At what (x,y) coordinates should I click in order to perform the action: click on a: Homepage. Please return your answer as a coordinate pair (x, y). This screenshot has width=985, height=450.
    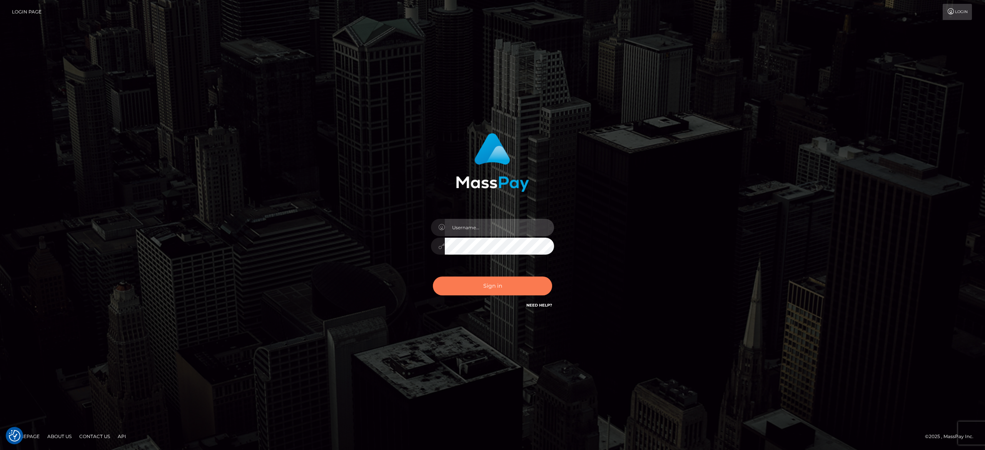
    Looking at the image, I should click on (25, 436).